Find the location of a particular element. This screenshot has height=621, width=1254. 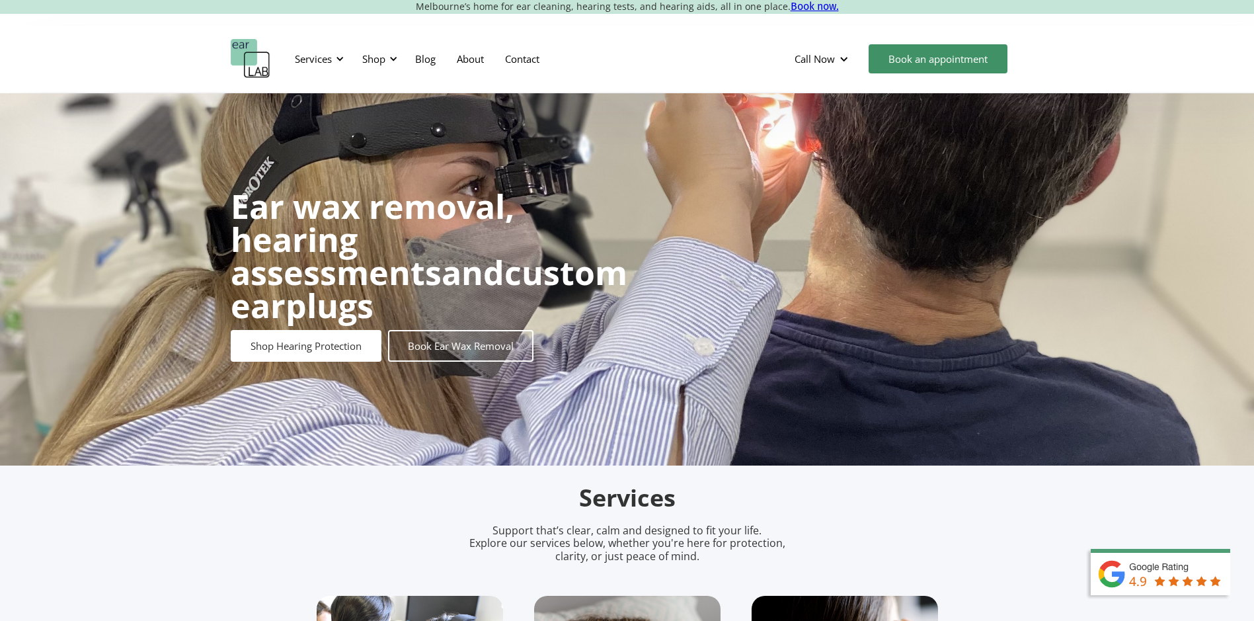

p: Support that’s clear, calm and designed to fit your life. Explore our services below, whether you... is located at coordinates (628, 544).